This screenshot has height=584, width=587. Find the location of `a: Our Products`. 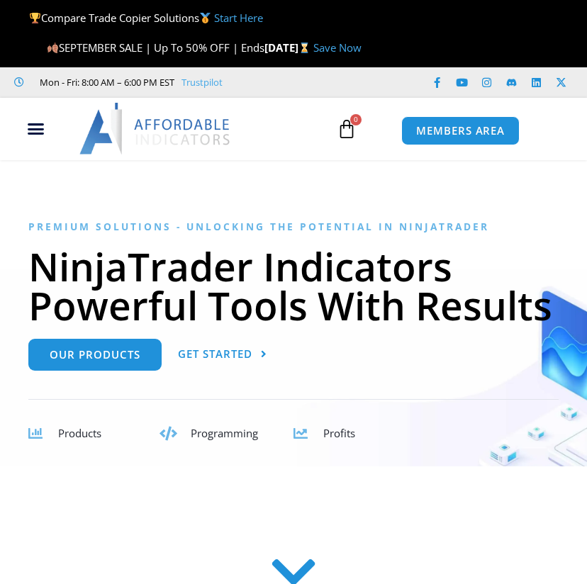

a: Our Products is located at coordinates (95, 354).